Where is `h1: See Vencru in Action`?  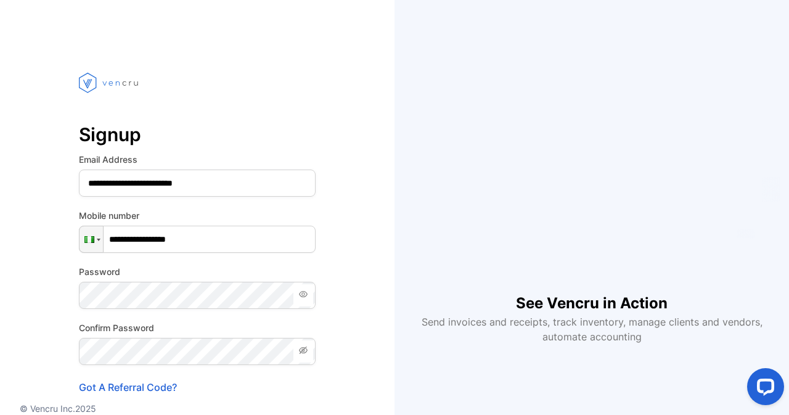 h1: See Vencru in Action is located at coordinates (592, 293).